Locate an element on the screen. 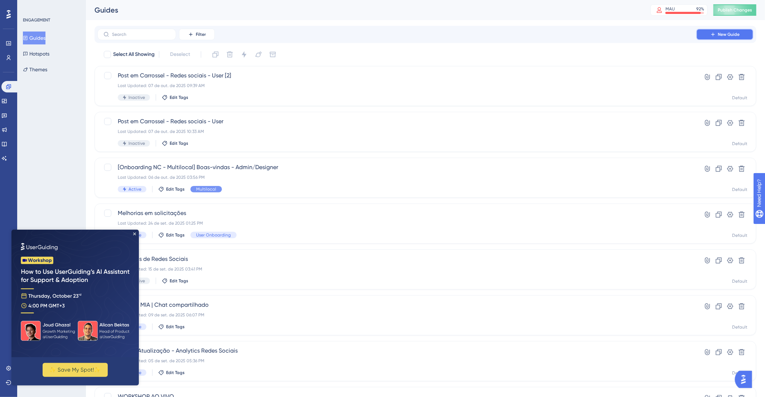  div: Last Updated: 05 de set. de 2025 05:36 PM is located at coordinates (397, 361).